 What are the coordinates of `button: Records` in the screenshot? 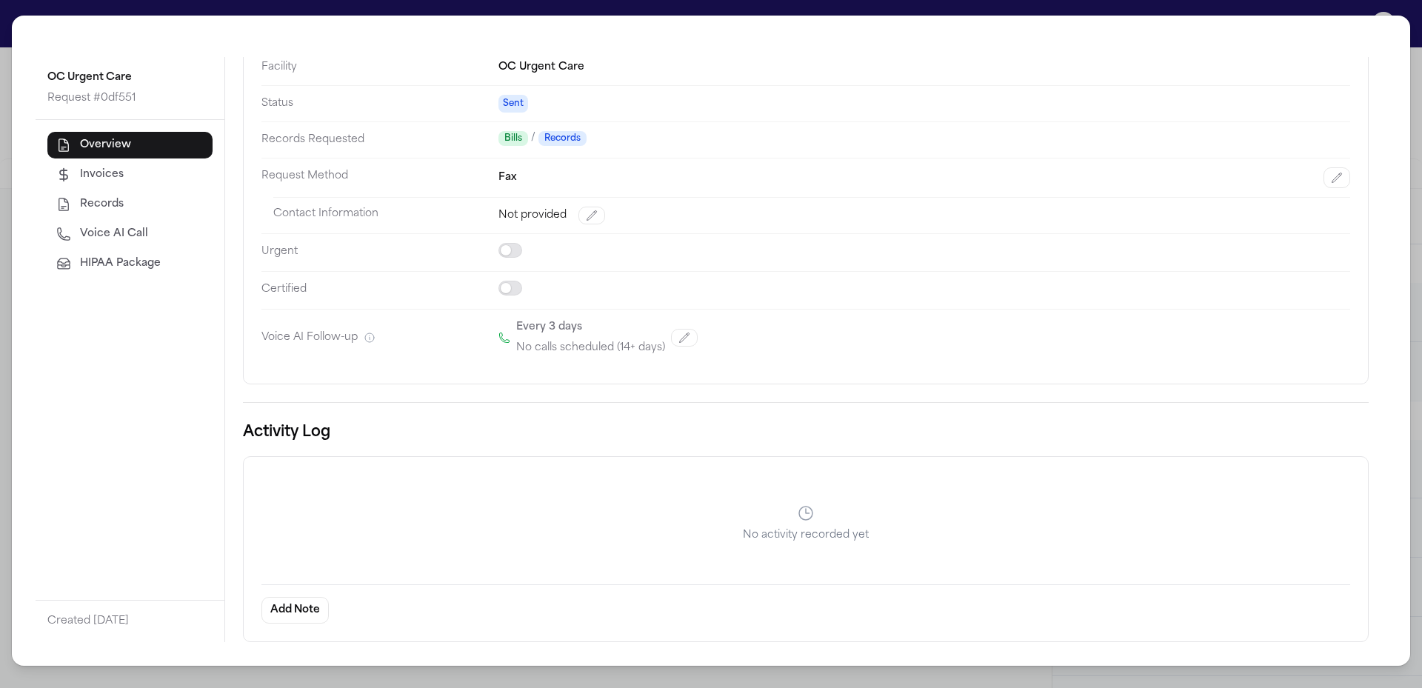 It's located at (130, 204).